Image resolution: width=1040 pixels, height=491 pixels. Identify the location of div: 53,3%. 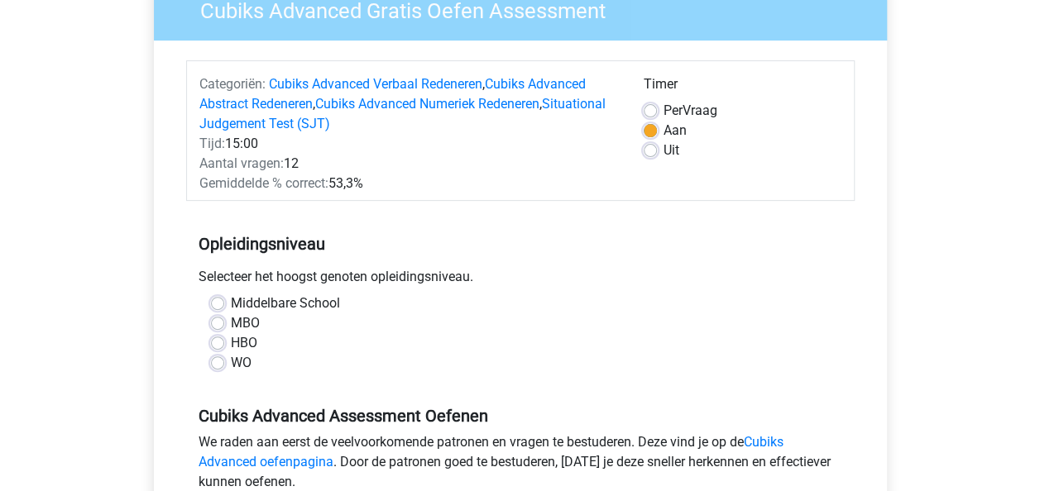
(409, 184).